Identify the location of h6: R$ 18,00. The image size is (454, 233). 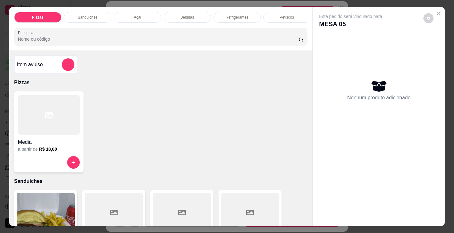
(48, 149).